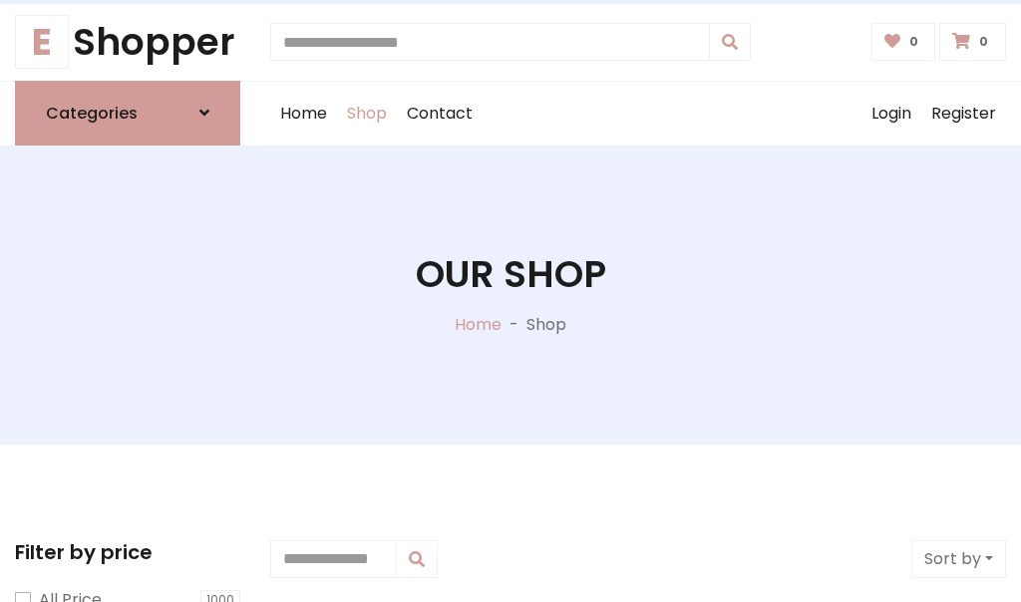  What do you see at coordinates (42, 42) in the screenshot?
I see `span: E` at bounding box center [42, 42].